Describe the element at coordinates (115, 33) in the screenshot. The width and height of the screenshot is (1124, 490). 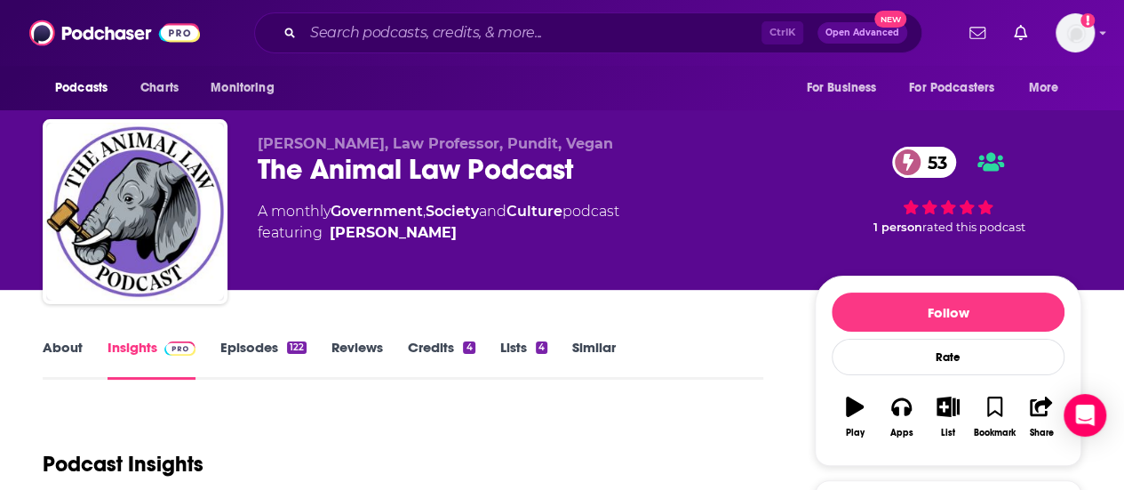
I see `img: Podchaser - Follow, Share and Rate Podcasts` at that location.